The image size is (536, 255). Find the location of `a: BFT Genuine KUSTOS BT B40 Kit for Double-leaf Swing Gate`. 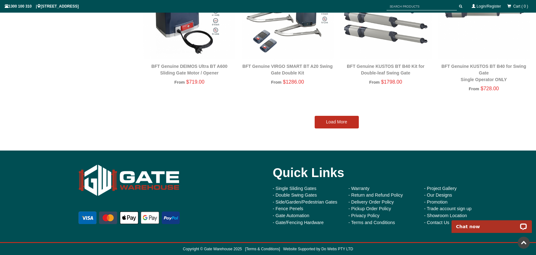

a: BFT Genuine KUSTOS BT B40 Kit for Double-leaf Swing Gate is located at coordinates (385, 69).